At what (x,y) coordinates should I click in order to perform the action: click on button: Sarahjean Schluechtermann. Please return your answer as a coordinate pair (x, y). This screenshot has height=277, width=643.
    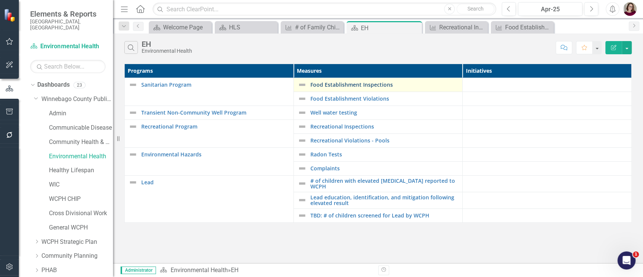
    Looking at the image, I should click on (630, 9).